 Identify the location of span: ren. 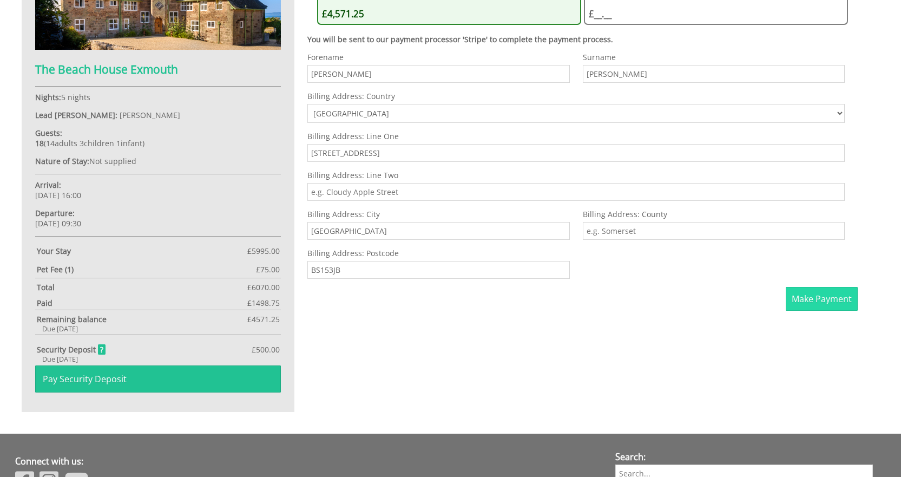
(108, 143).